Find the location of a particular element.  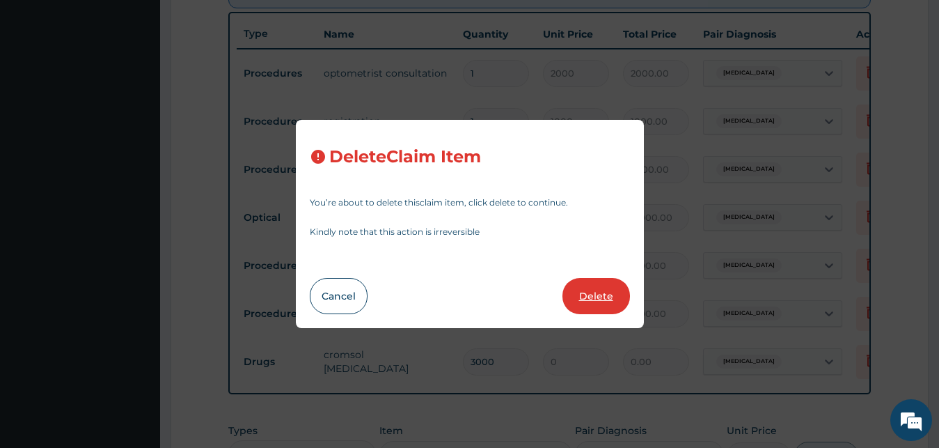

button: Cancel is located at coordinates (338, 296).